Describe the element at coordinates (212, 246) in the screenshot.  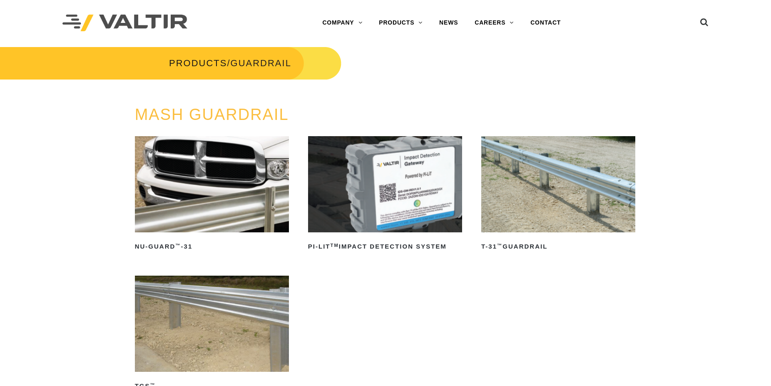
I see `h2: NU-GUARD -31` at that location.